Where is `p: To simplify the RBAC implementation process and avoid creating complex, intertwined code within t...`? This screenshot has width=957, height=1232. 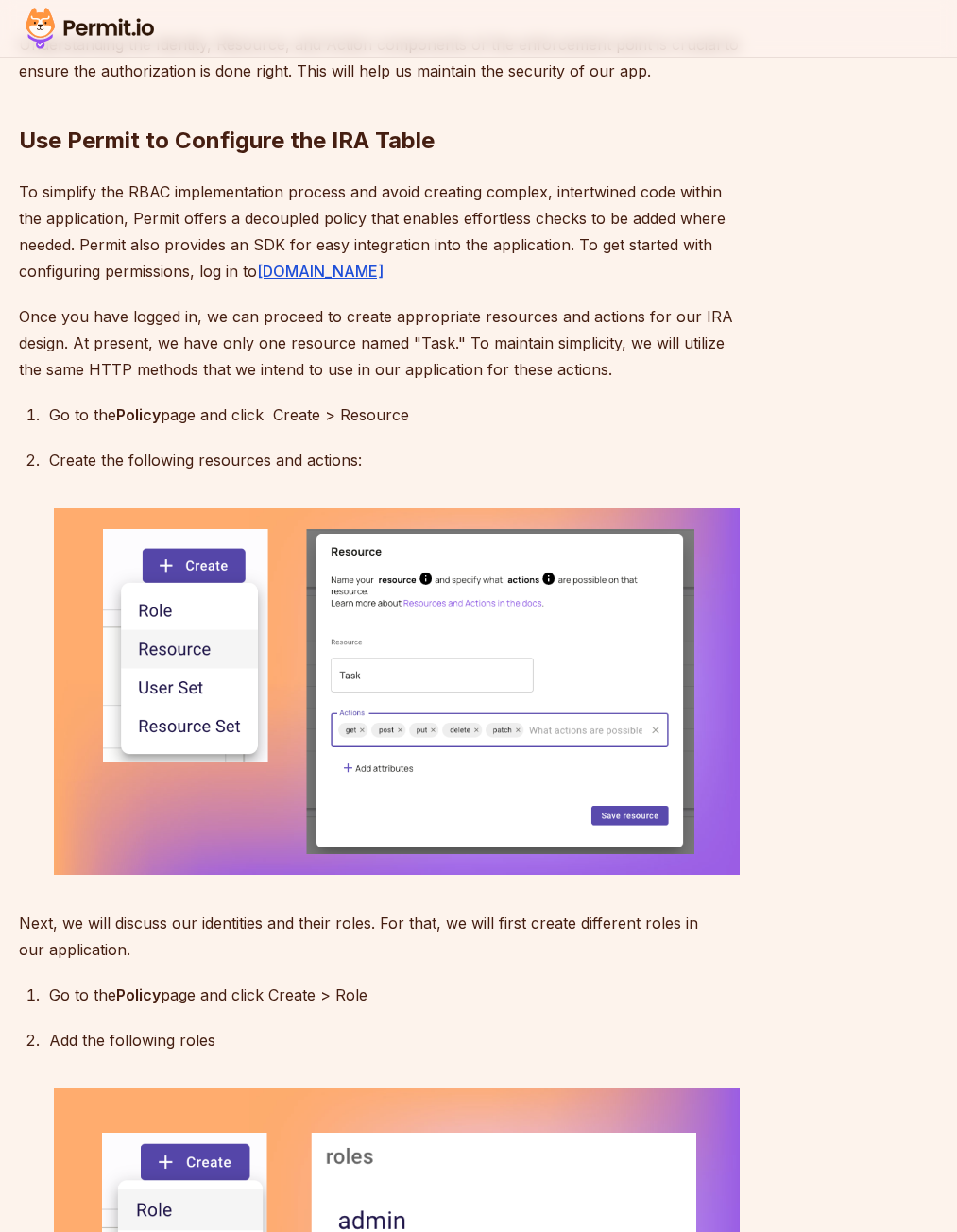
p: To simplify the RBAC implementation process and avoid creating complex, intertwined code within t... is located at coordinates (382, 232).